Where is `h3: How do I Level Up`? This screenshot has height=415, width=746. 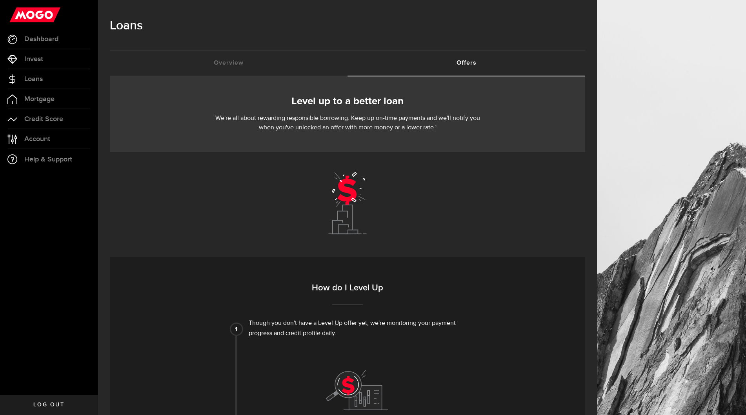
h3: How do I Level Up is located at coordinates (347, 293).